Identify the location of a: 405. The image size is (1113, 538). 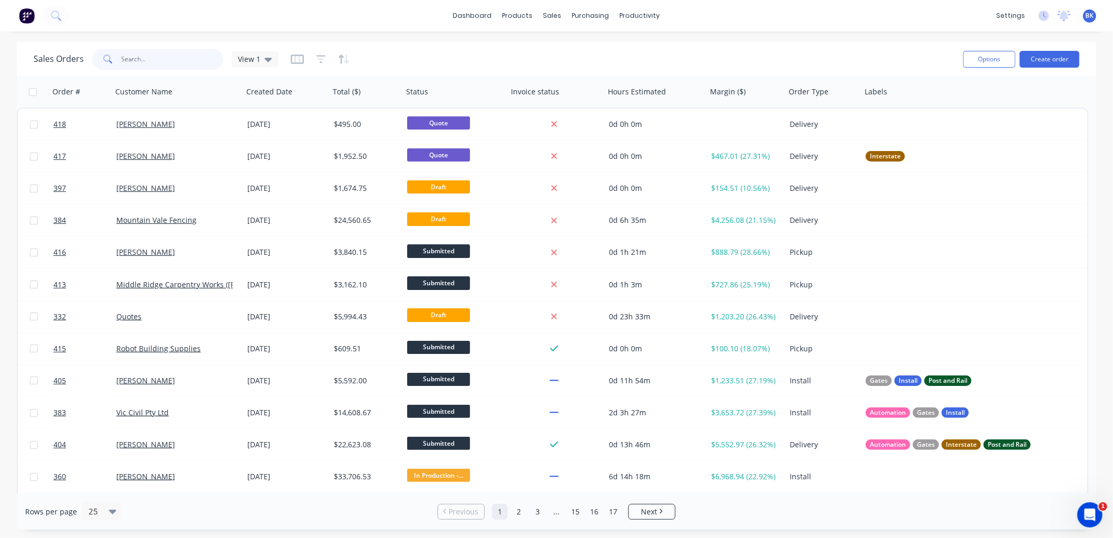
(85, 380).